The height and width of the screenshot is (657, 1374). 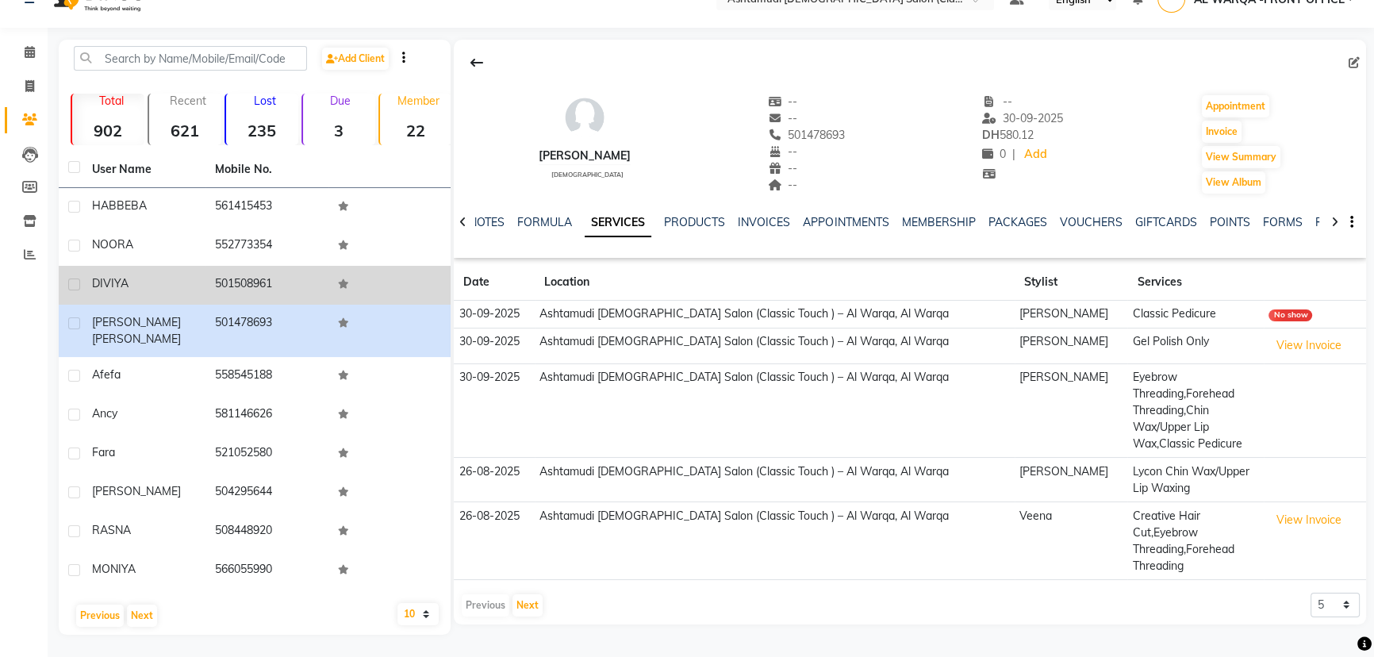 I want to click on a: Add Client, so click(x=355, y=59).